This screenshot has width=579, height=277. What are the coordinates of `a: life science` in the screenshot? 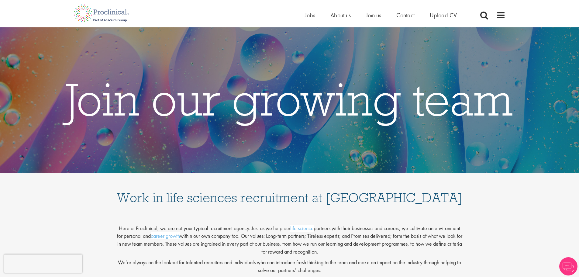 It's located at (302, 228).